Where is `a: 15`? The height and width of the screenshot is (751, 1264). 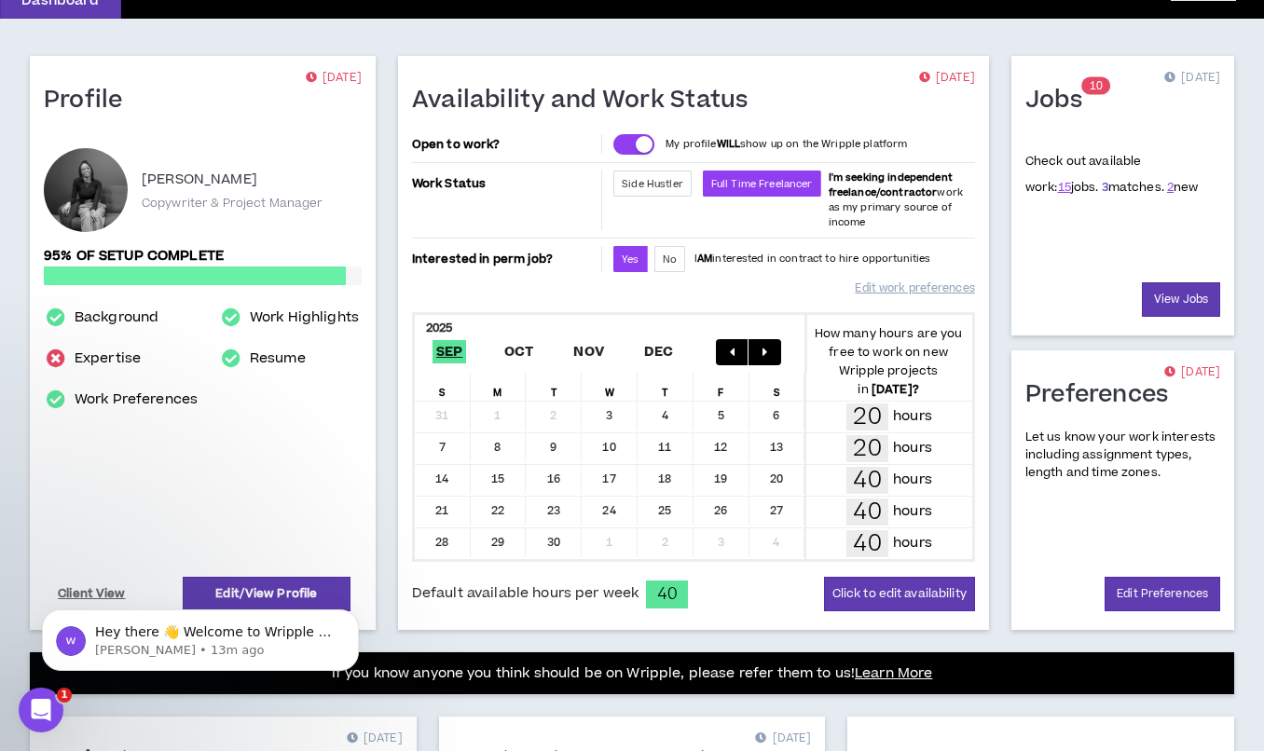 a: 15 is located at coordinates (1064, 187).